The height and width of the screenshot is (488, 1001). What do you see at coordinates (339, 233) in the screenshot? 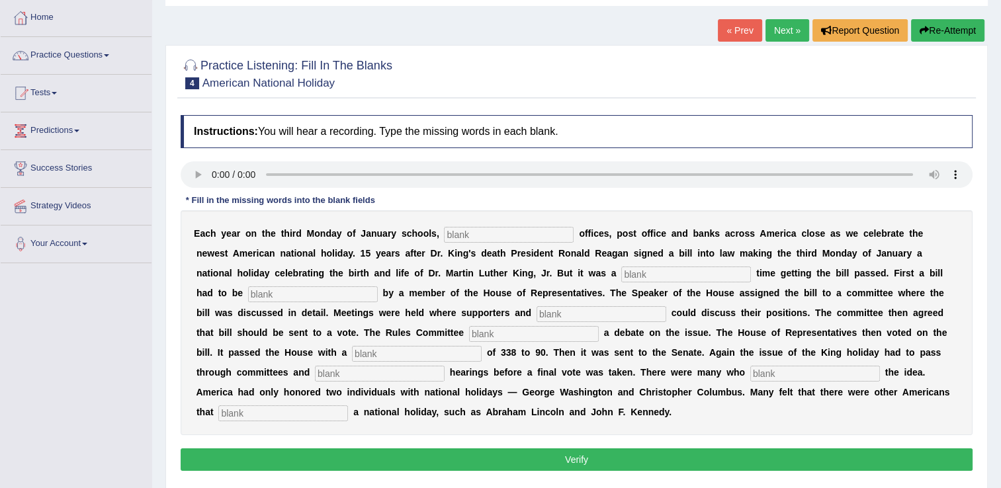
I see `b: y` at bounding box center [339, 233].